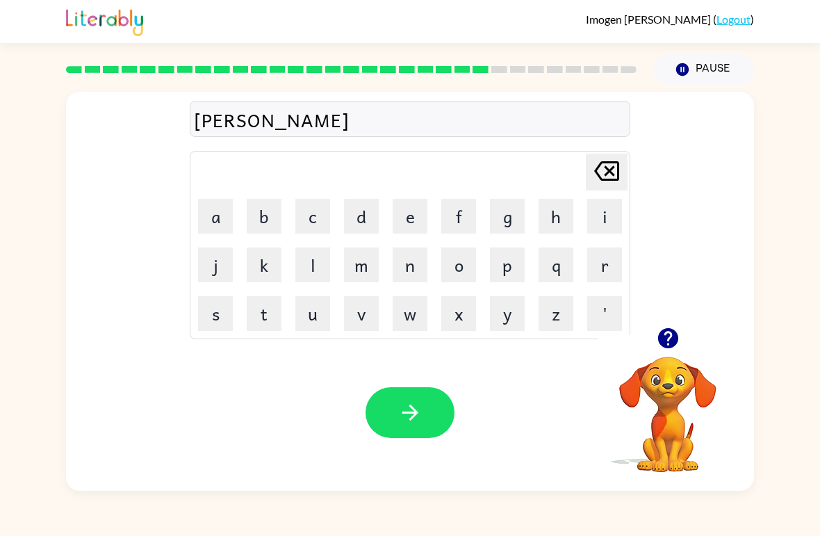 This screenshot has height=536, width=820. Describe the element at coordinates (313, 313) in the screenshot. I see `button: u` at that location.